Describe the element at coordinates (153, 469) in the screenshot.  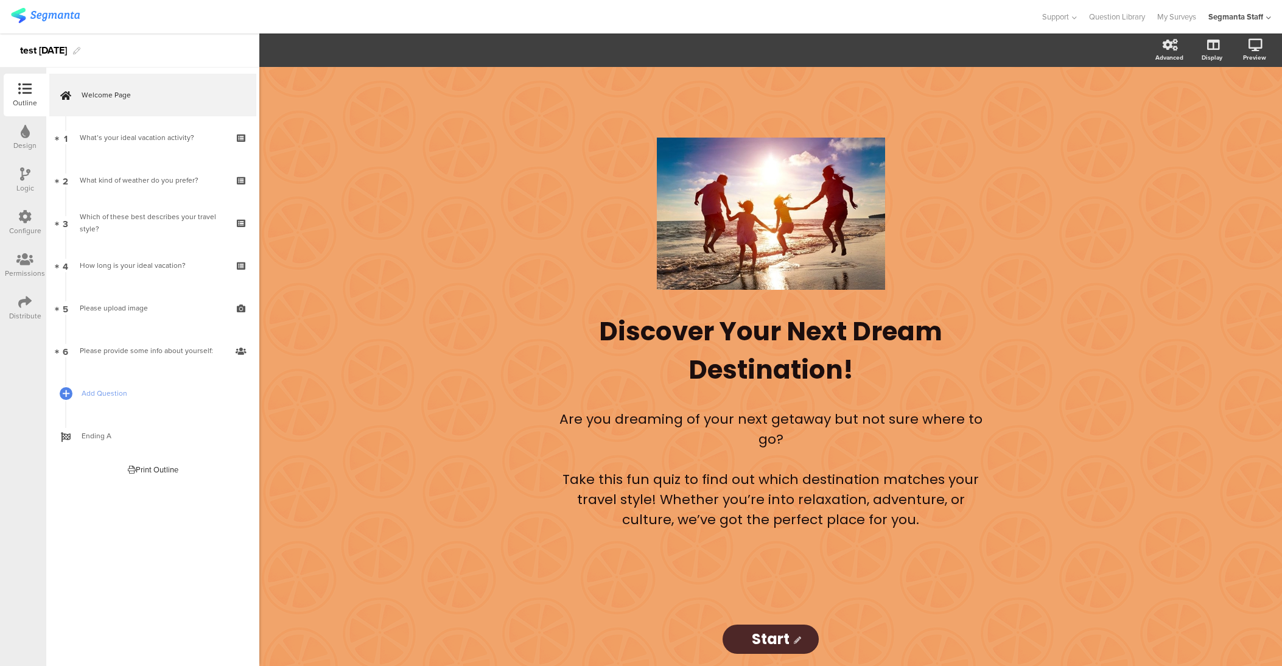
I see `div: Print Outline` at that location.